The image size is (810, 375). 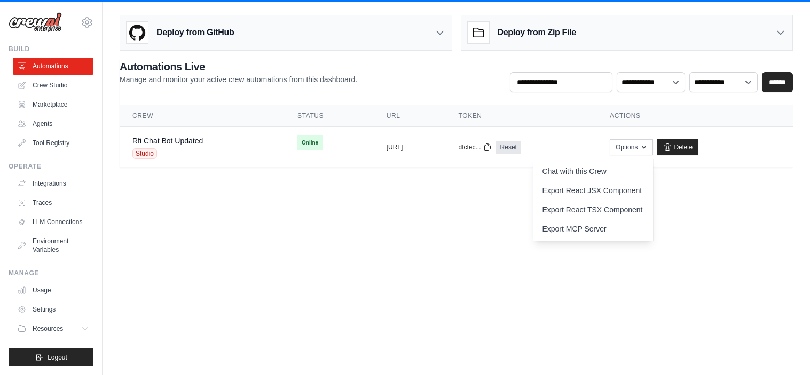 I want to click on th: Actions, so click(x=695, y=116).